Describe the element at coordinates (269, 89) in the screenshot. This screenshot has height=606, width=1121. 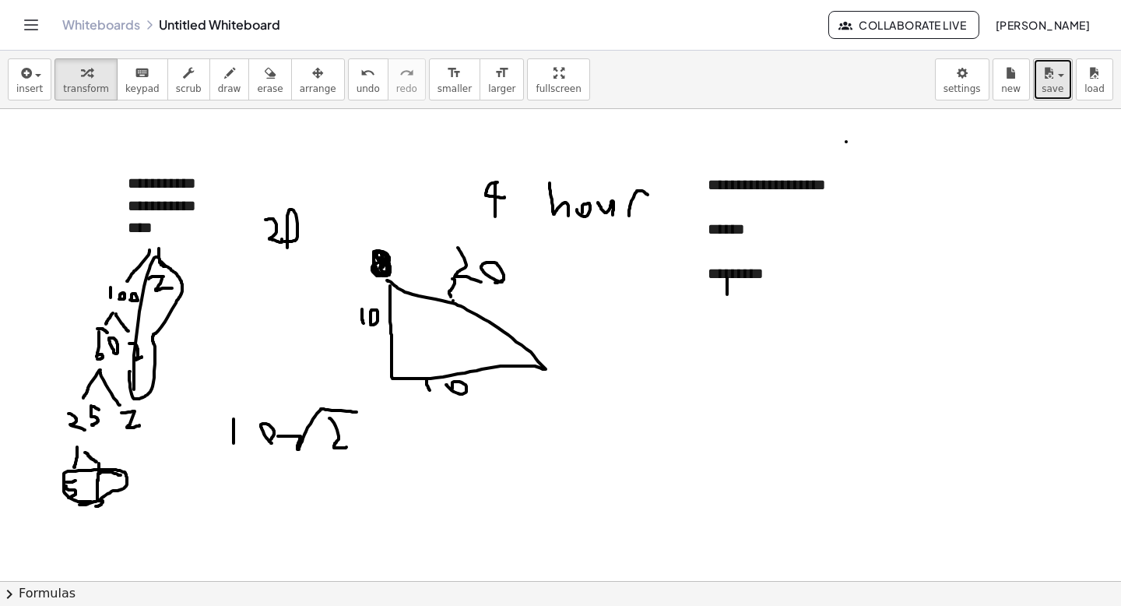
I see `span: erase` at that location.